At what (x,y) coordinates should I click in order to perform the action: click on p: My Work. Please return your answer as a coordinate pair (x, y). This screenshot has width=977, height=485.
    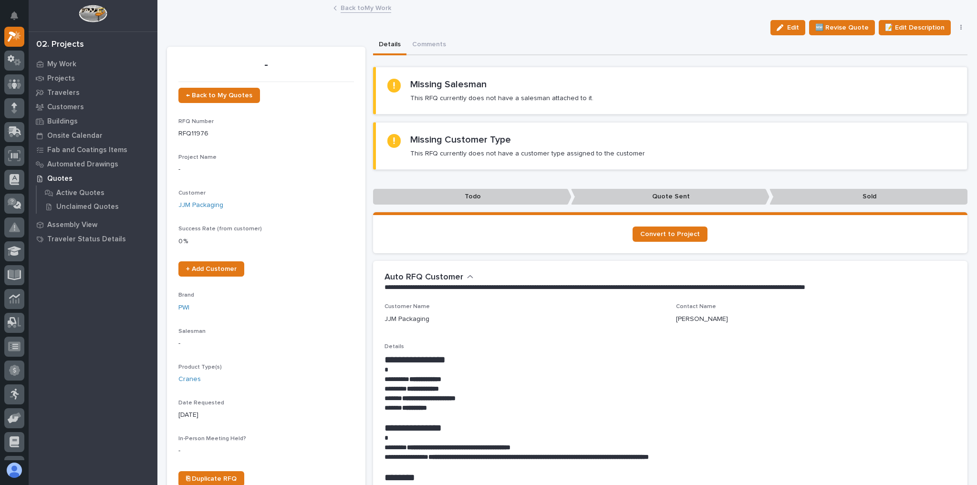
    Looking at the image, I should click on (62, 64).